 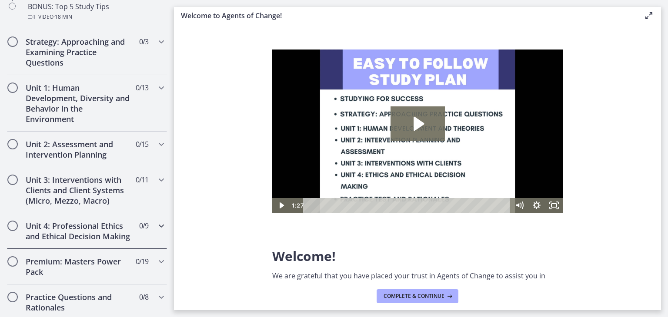 I want to click on span: 0 / 11, so click(x=142, y=180).